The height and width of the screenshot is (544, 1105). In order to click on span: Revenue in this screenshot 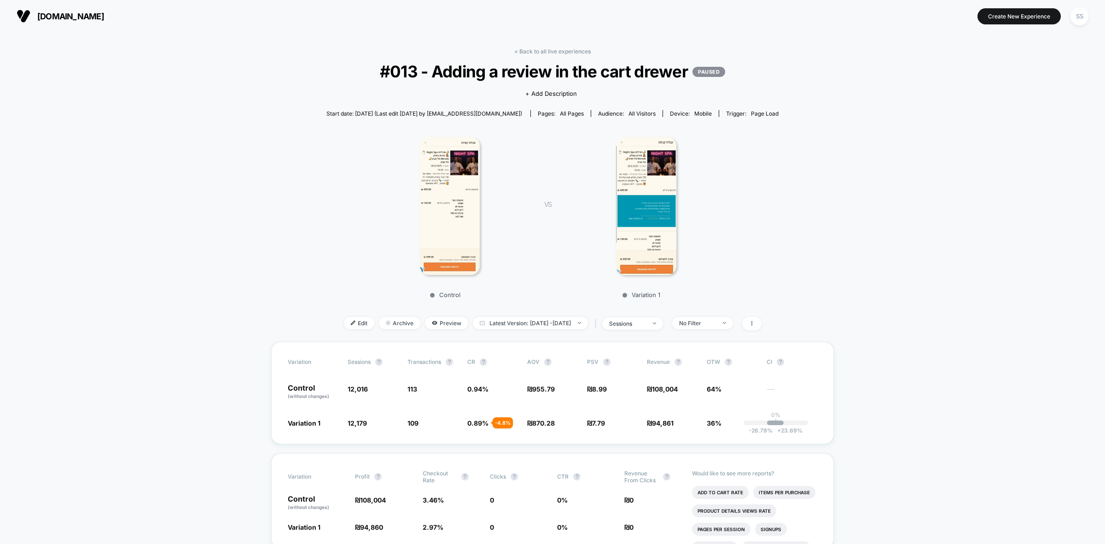, I will do `click(658, 361)`.